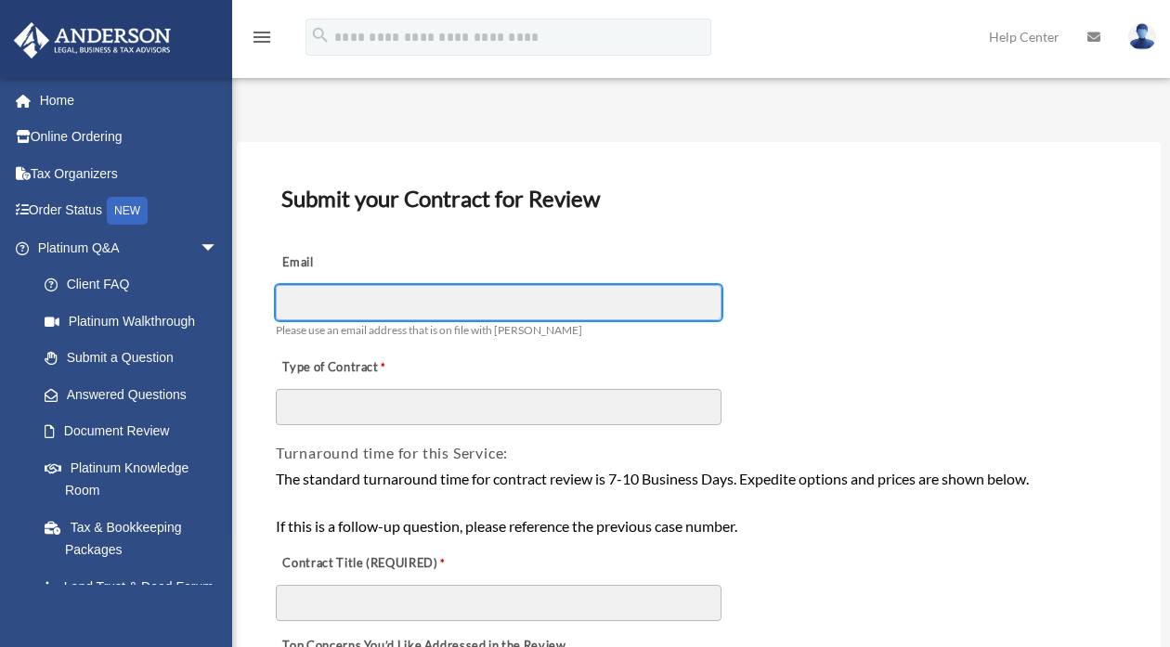  I want to click on a: Document Review, so click(131, 432).